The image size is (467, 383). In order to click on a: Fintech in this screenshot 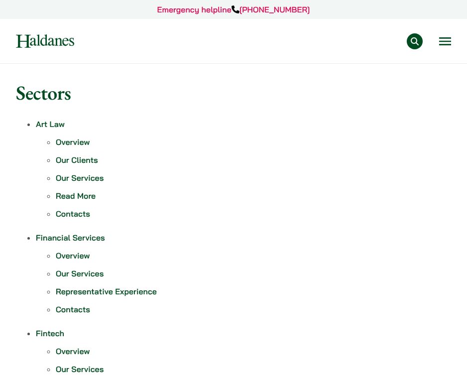, I will do `click(50, 333)`.